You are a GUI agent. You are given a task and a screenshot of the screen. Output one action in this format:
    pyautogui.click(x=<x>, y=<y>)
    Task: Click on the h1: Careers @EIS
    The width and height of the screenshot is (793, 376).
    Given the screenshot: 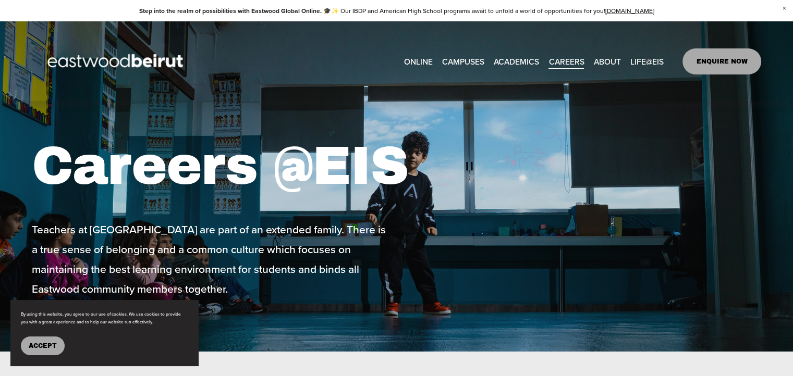 What is the action you would take?
    pyautogui.click(x=243, y=166)
    